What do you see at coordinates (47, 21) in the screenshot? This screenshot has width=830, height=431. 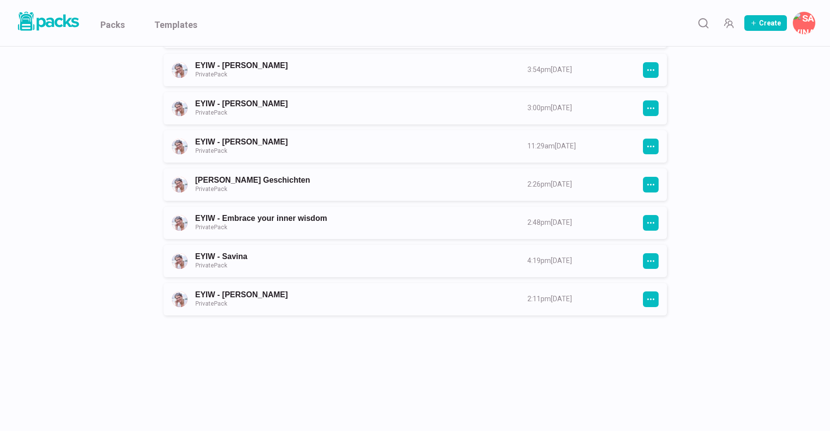 I see `img: Packs logo` at bounding box center [47, 21].